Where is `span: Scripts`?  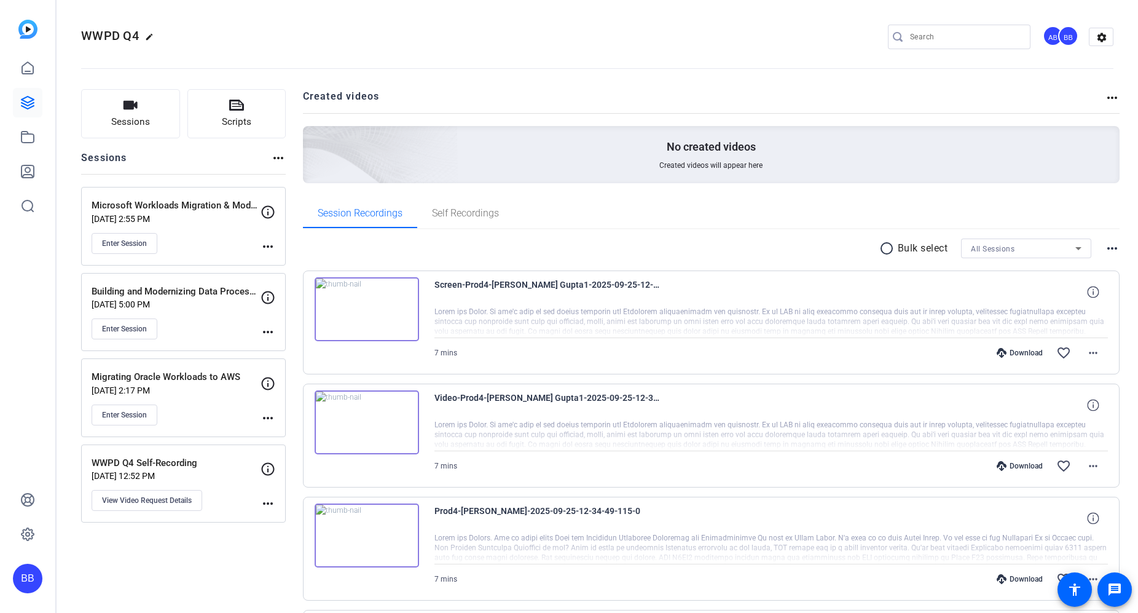 span: Scripts is located at coordinates (237, 122).